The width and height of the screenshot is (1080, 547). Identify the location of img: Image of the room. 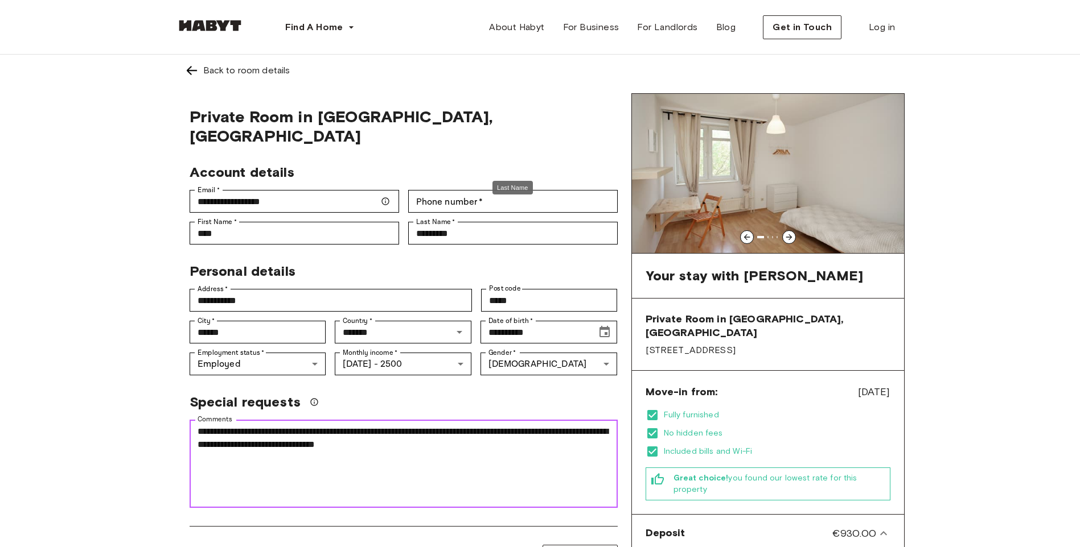
(768, 174).